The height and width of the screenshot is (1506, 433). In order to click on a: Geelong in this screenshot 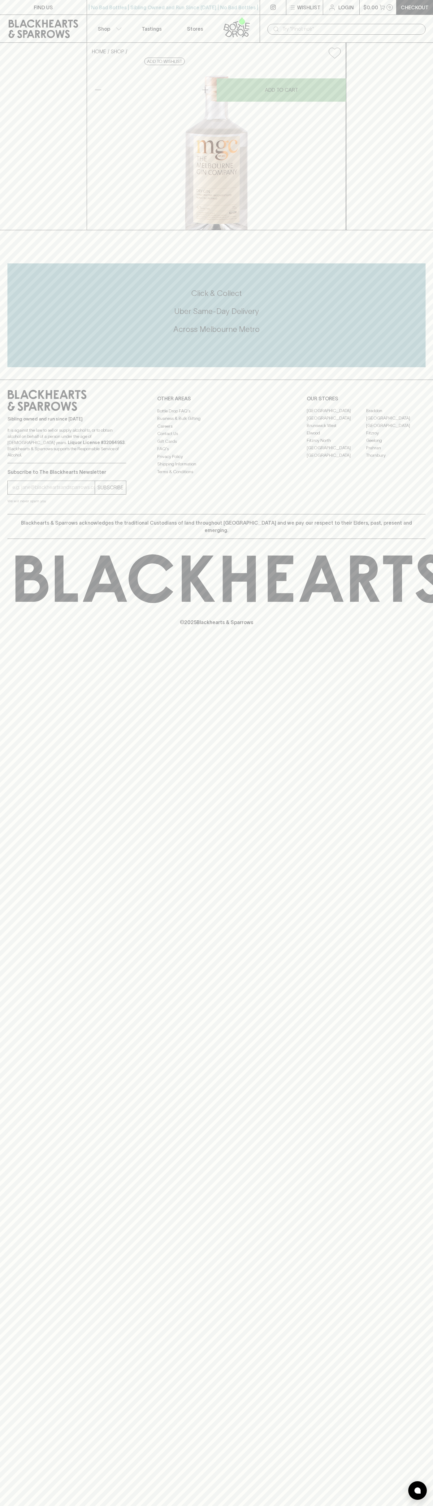, I will do `click(396, 441)`.